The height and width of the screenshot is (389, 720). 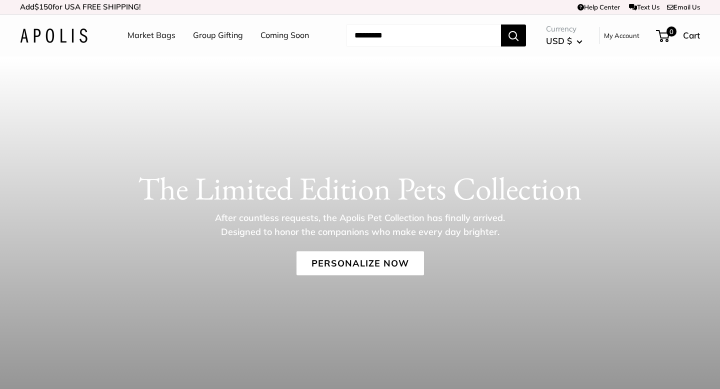 I want to click on span: Currency, so click(x=564, y=29).